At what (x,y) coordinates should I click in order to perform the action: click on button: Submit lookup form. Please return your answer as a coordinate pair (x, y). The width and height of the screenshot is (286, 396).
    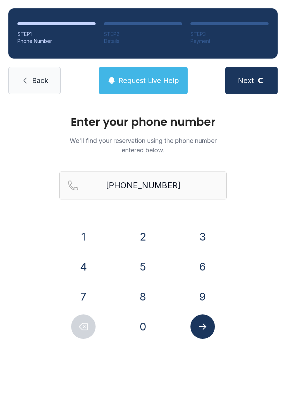
    Looking at the image, I should click on (203, 327).